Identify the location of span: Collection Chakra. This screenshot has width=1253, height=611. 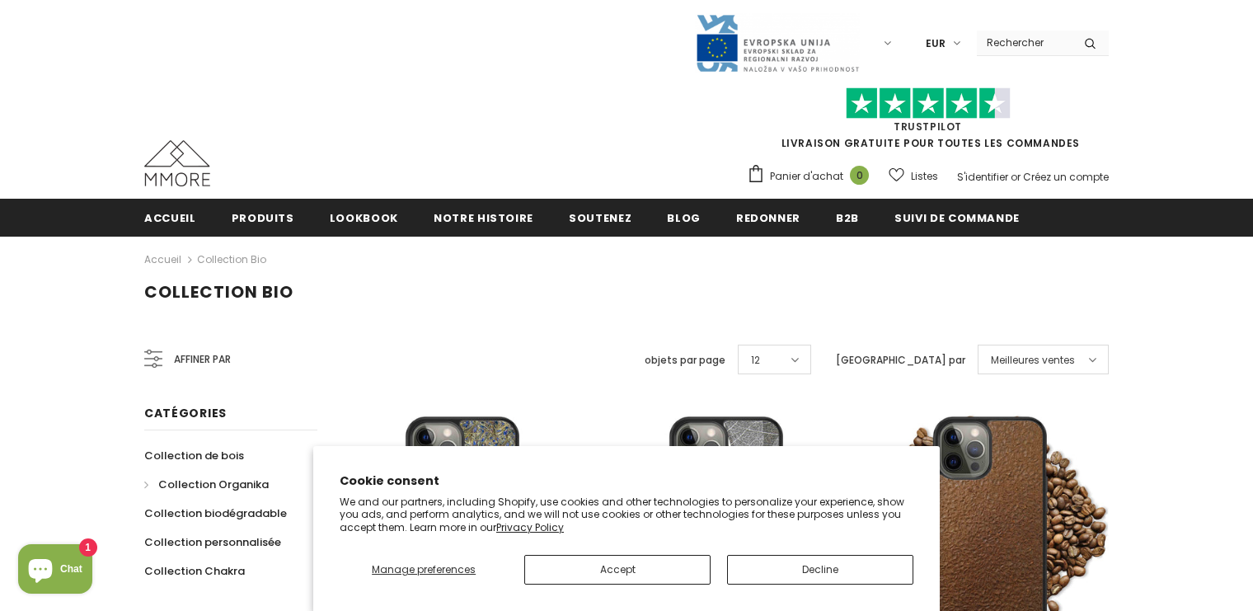
(195, 571).